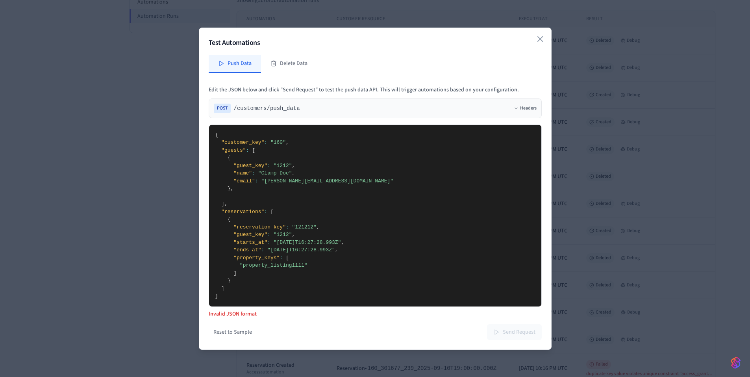 Image resolution: width=750 pixels, height=377 pixels. What do you see at coordinates (289, 64) in the screenshot?
I see `button: Delete Data` at bounding box center [289, 64].